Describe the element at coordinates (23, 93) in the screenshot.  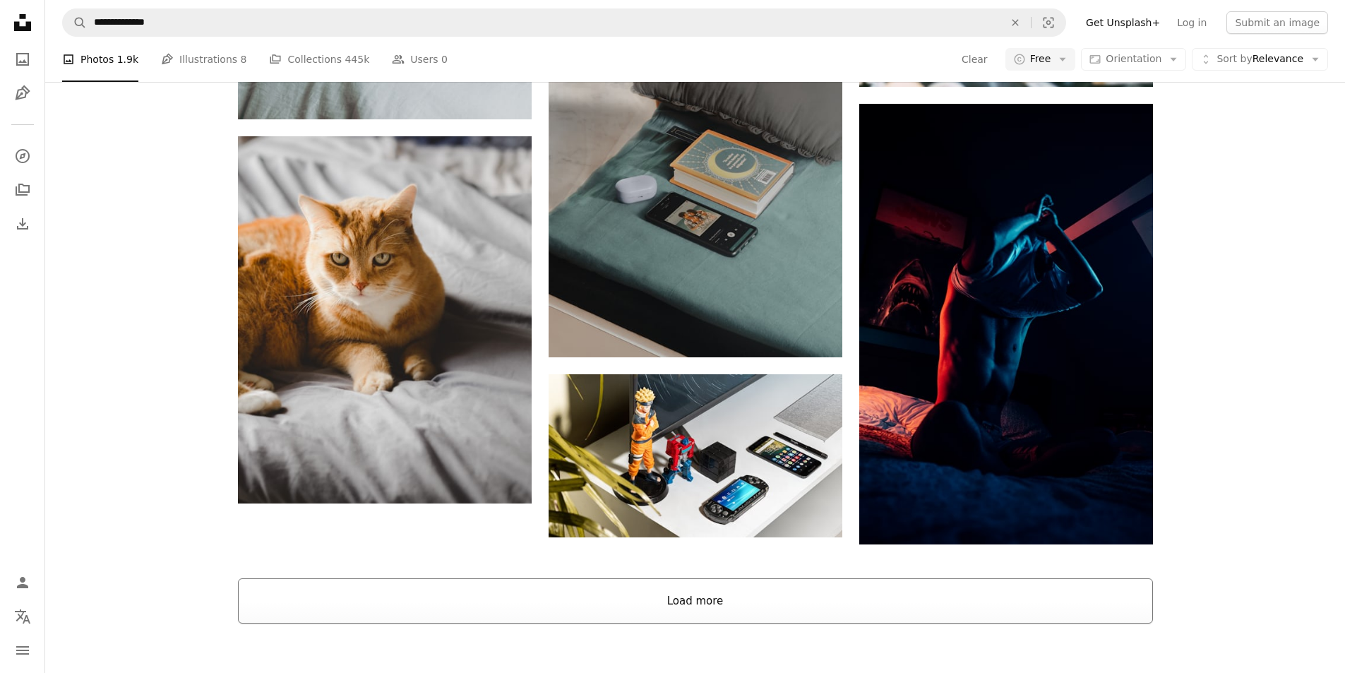
I see `a: Illustrations` at that location.